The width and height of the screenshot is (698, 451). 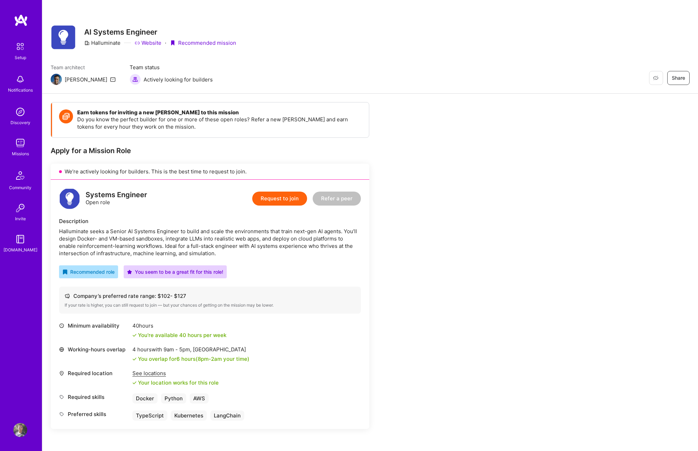 What do you see at coordinates (20, 57) in the screenshot?
I see `div: Setup` at bounding box center [20, 57].